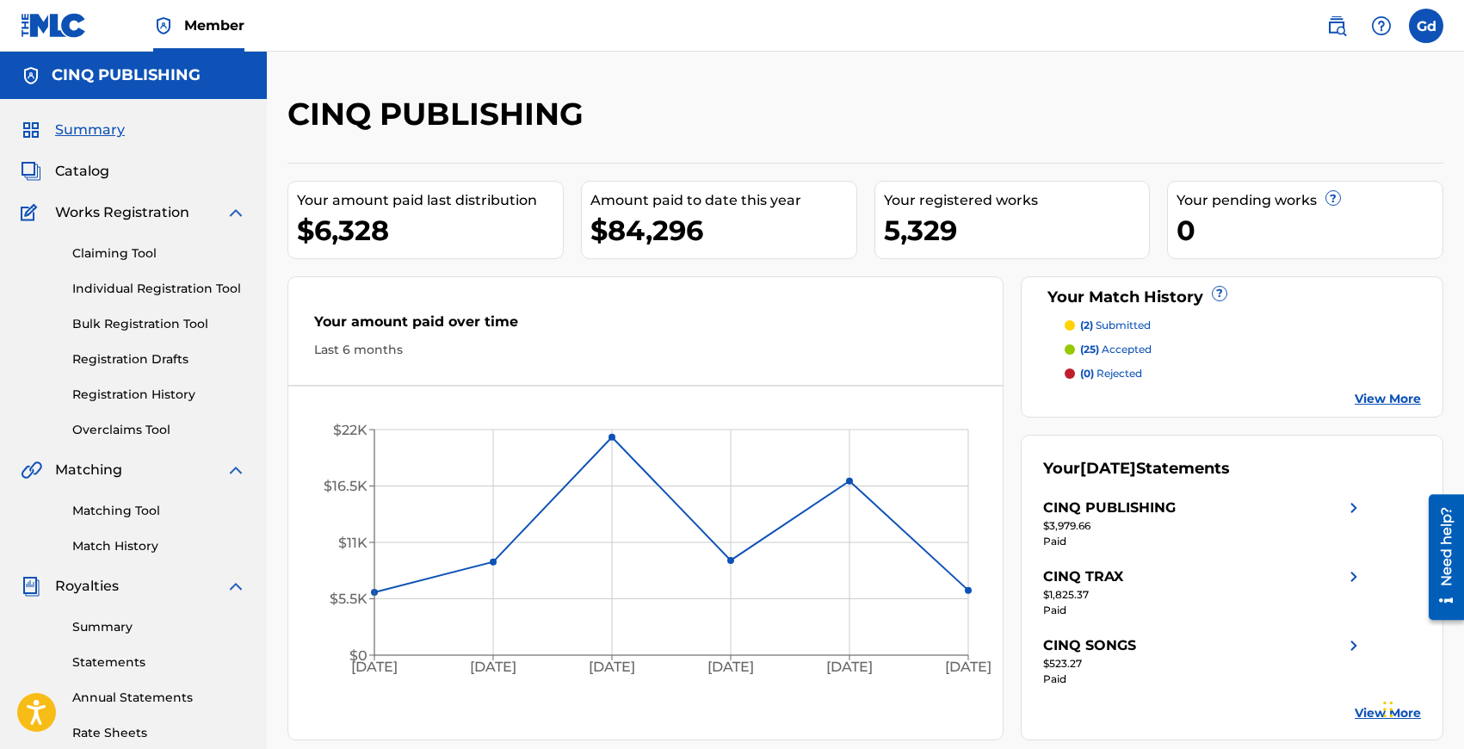 The image size is (1464, 749). What do you see at coordinates (1109, 508) in the screenshot?
I see `div: CINQ PUBLISHING` at bounding box center [1109, 508].